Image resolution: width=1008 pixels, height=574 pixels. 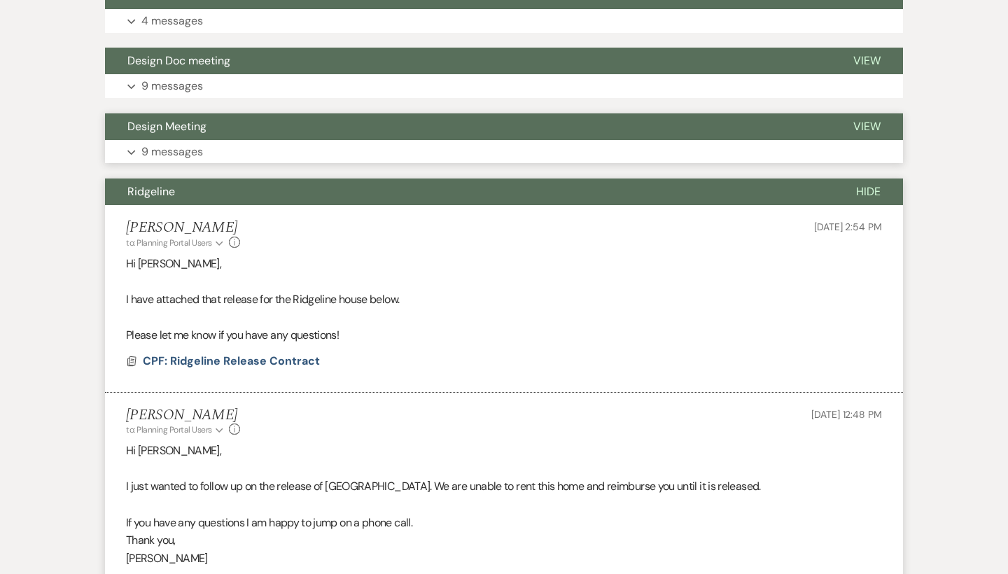 What do you see at coordinates (504, 335) in the screenshot?
I see `p: Please let me know if you have any questions!` at bounding box center [504, 335].